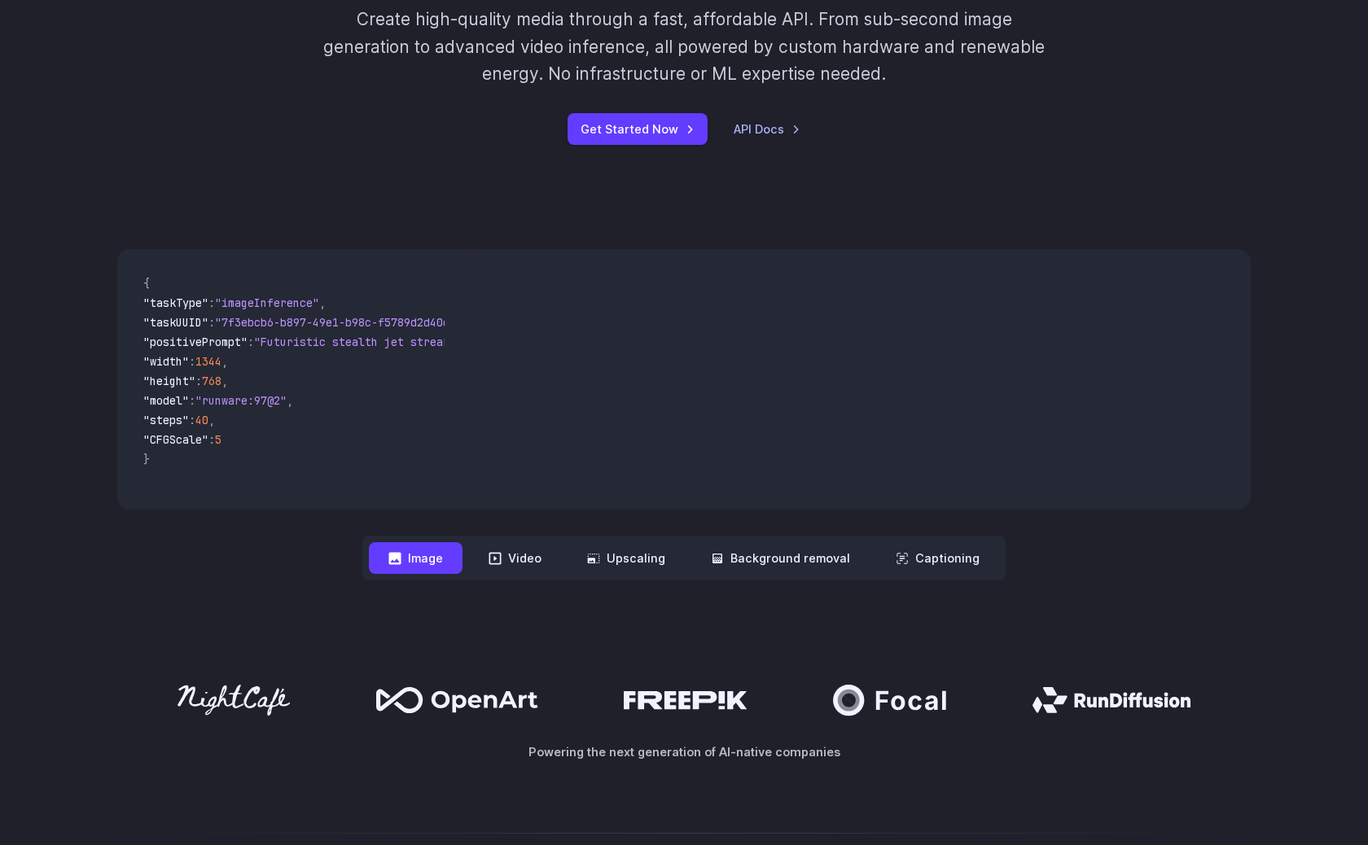 Image resolution: width=1368 pixels, height=845 pixels. What do you see at coordinates (195, 342) in the screenshot?
I see `span: "positivePrompt"` at bounding box center [195, 342].